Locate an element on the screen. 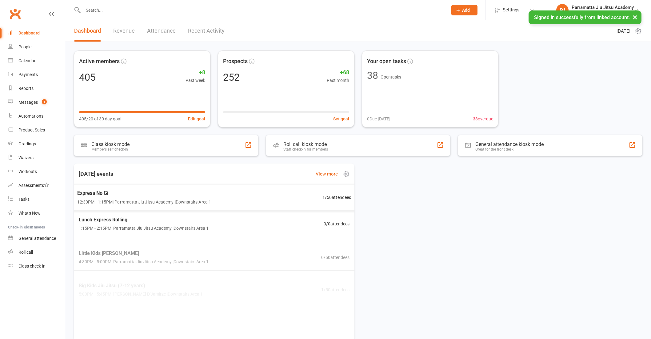  span: 0 / 0 attendees is located at coordinates (336, 224).